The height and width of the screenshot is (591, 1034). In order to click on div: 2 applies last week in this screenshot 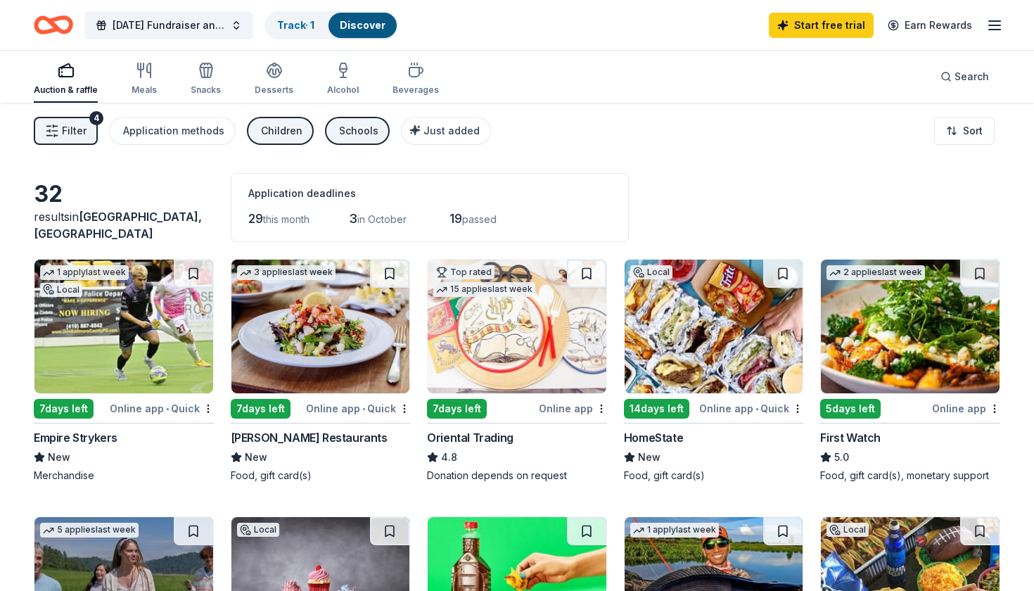, I will do `click(876, 272)`.